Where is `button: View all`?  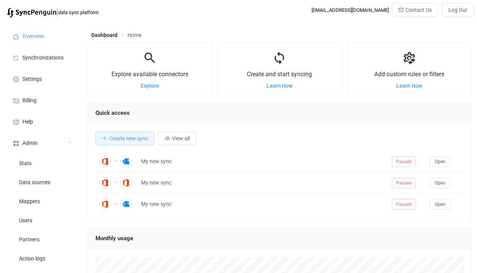
button: View all is located at coordinates (177, 138).